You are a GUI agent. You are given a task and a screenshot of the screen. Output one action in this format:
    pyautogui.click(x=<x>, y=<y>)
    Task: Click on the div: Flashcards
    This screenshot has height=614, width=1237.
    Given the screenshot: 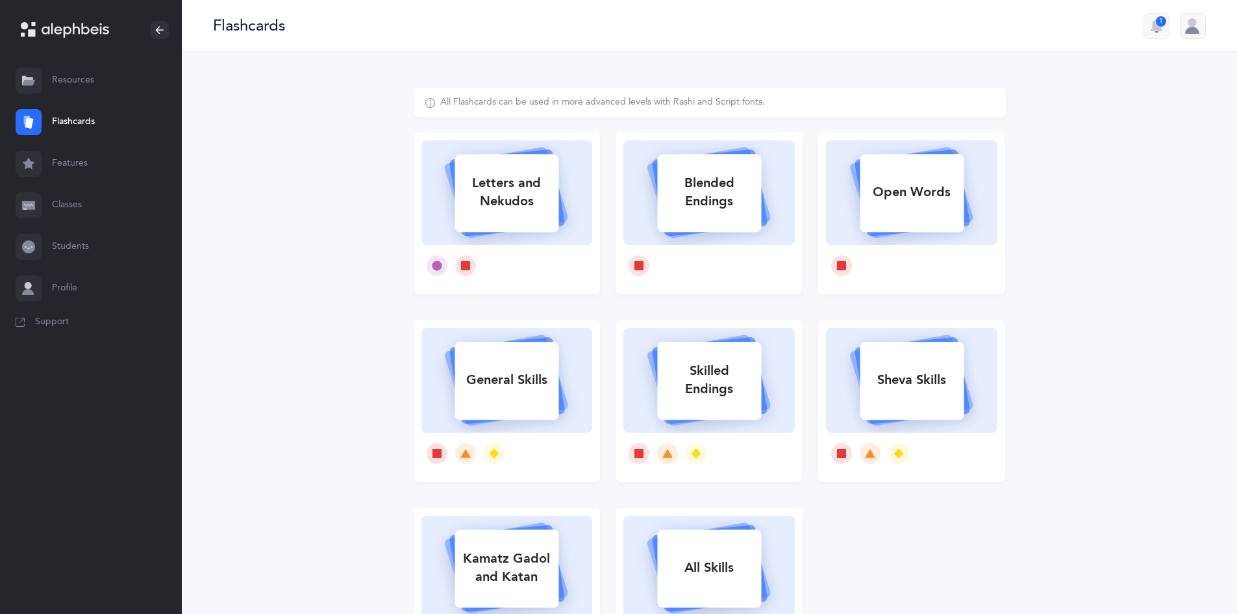 What is the action you would take?
    pyautogui.click(x=249, y=25)
    